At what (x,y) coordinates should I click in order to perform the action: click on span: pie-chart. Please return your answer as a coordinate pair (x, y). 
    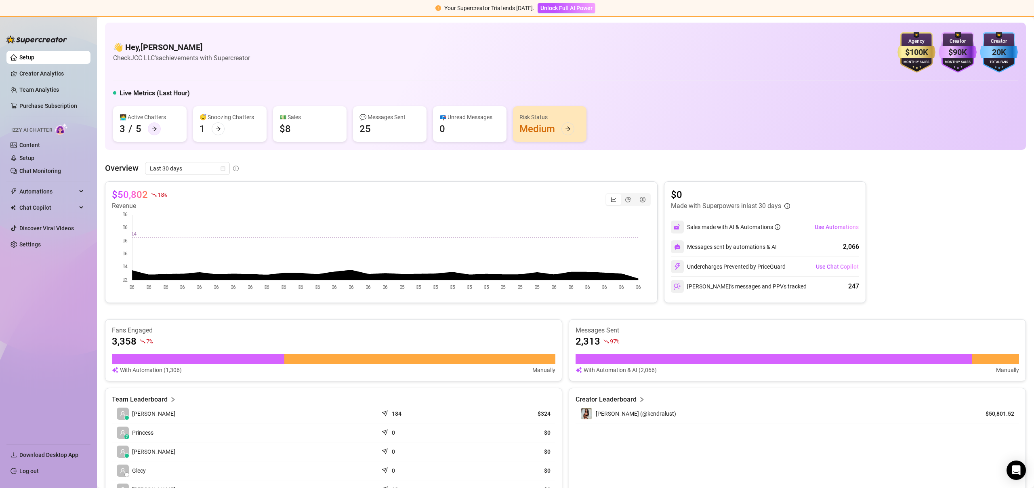
    Looking at the image, I should click on (628, 199).